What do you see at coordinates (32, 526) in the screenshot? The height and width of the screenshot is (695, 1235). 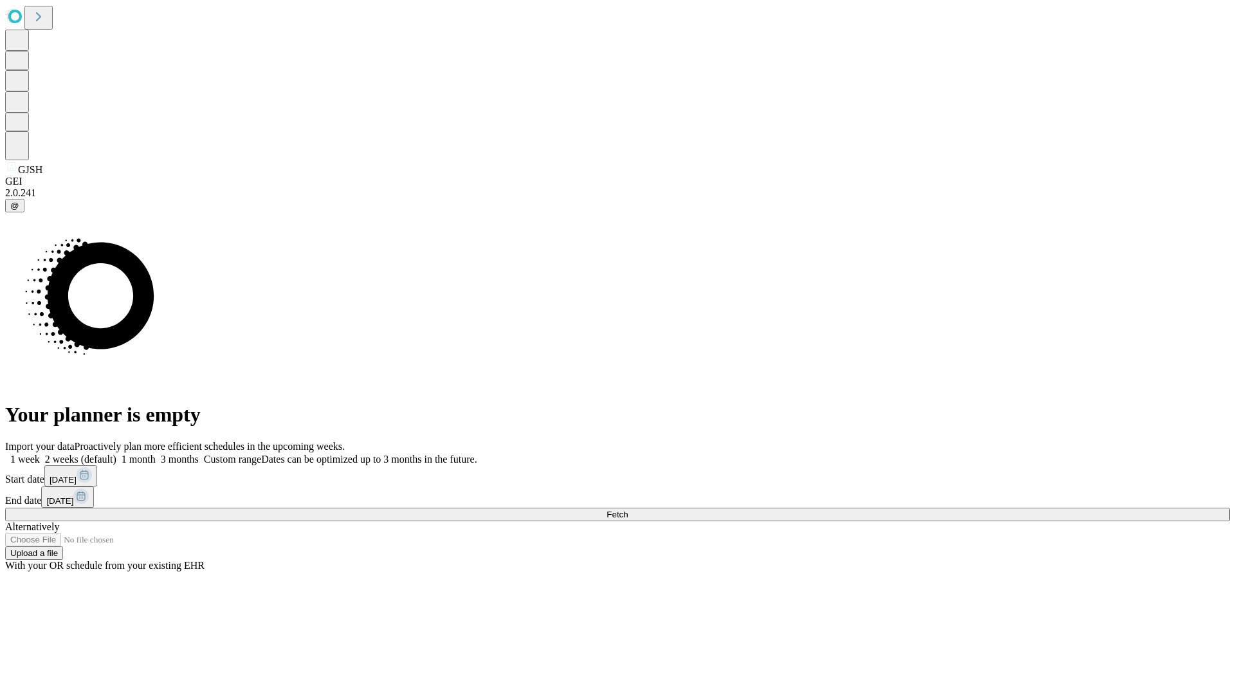 I see `span: Alternatively` at bounding box center [32, 526].